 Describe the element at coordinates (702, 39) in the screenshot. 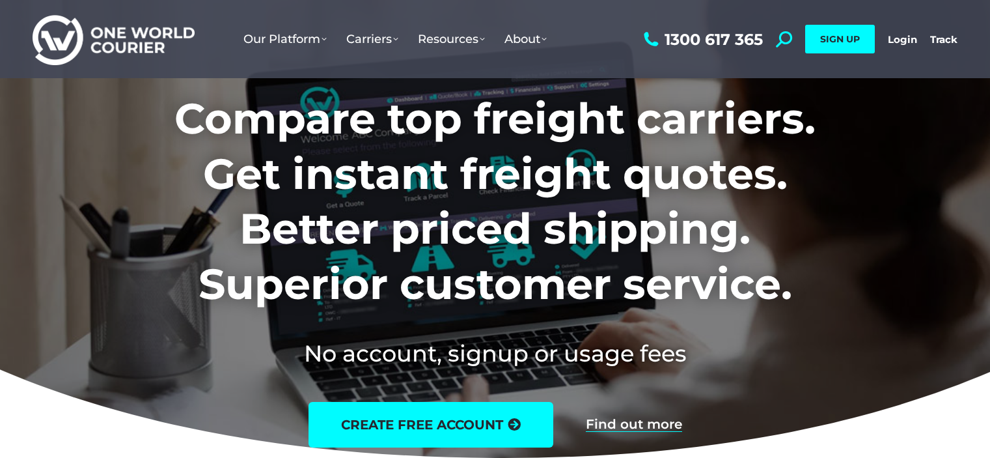

I see `a: 1300 617 365` at that location.